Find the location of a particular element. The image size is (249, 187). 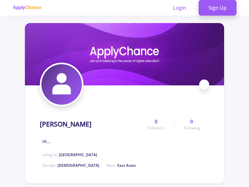

span: East Asian is located at coordinates (127, 165).